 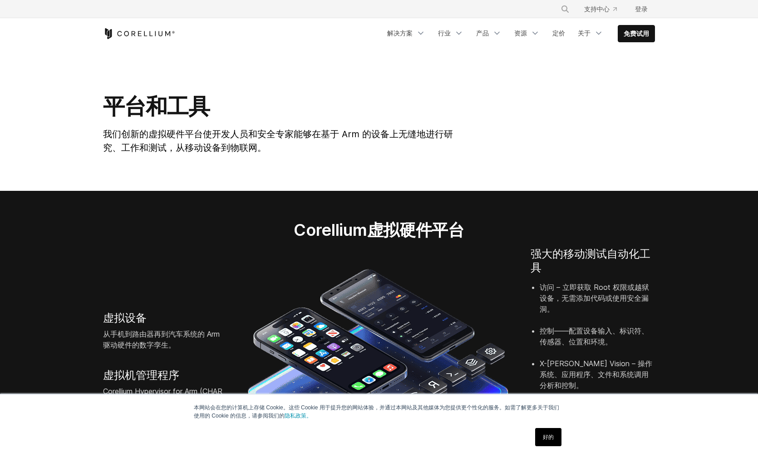 What do you see at coordinates (298, 415) in the screenshot?
I see `font: 隐私政策。` at bounding box center [298, 415].